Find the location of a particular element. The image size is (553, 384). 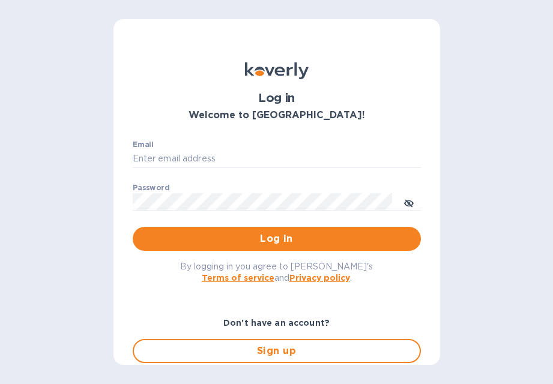

img: Koverly is located at coordinates (277, 71).